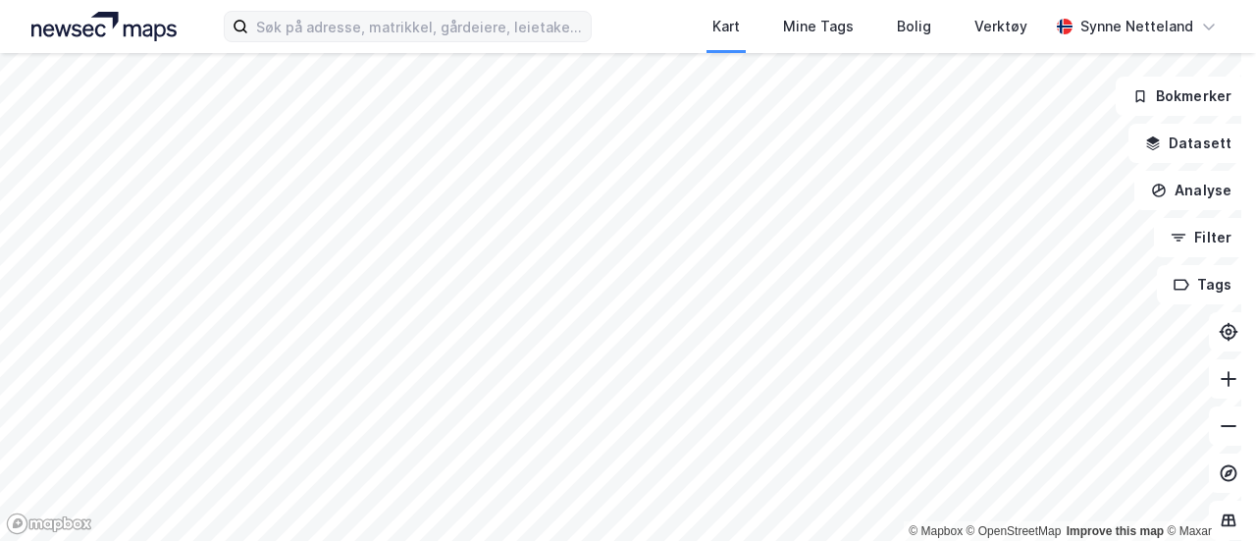 This screenshot has height=541, width=1256. I want to click on div: Kontrollprogram for chat, so click(1207, 493).